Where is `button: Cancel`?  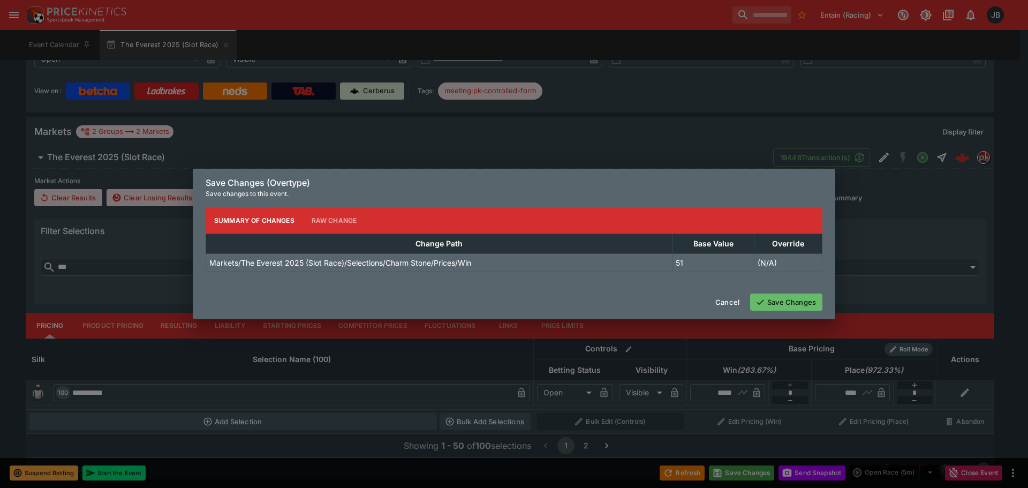 button: Cancel is located at coordinates (727, 302).